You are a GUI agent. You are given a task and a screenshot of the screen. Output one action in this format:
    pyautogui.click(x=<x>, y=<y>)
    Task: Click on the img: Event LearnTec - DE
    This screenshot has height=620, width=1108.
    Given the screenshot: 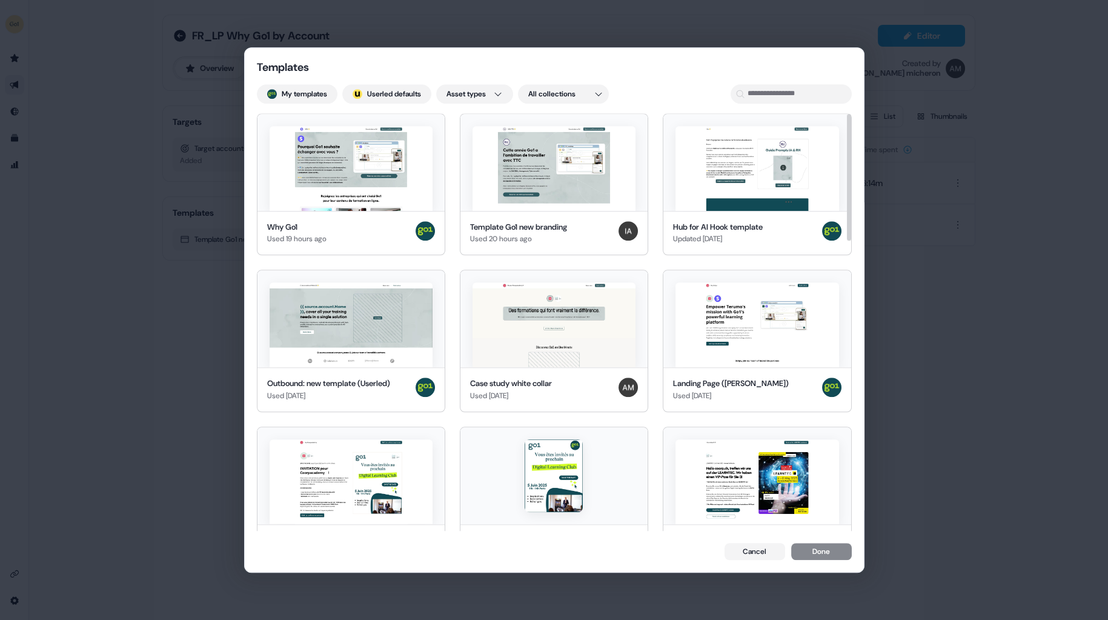 What is the action you would take?
    pyautogui.click(x=757, y=482)
    